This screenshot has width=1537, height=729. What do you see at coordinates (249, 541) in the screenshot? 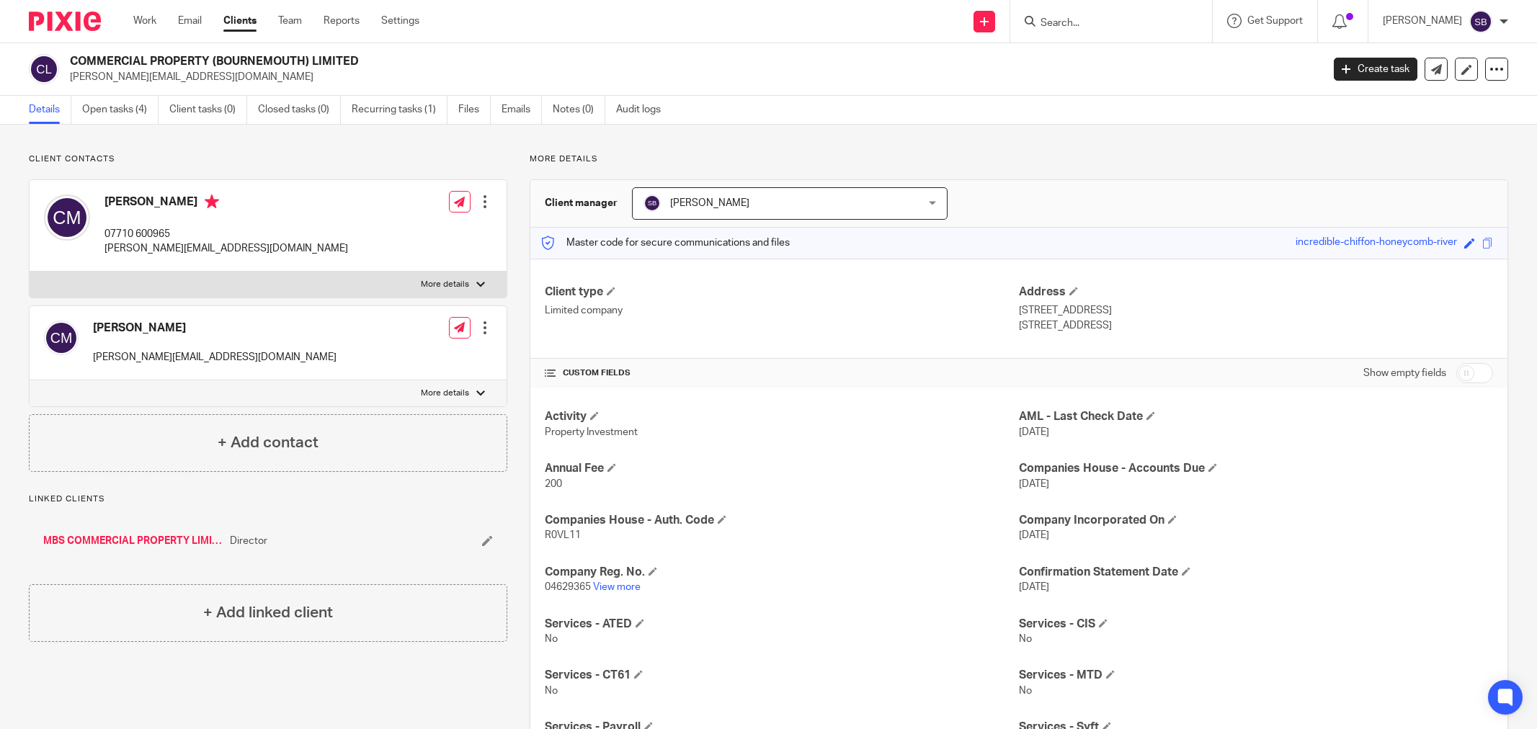
I see `span: Director` at bounding box center [249, 541].